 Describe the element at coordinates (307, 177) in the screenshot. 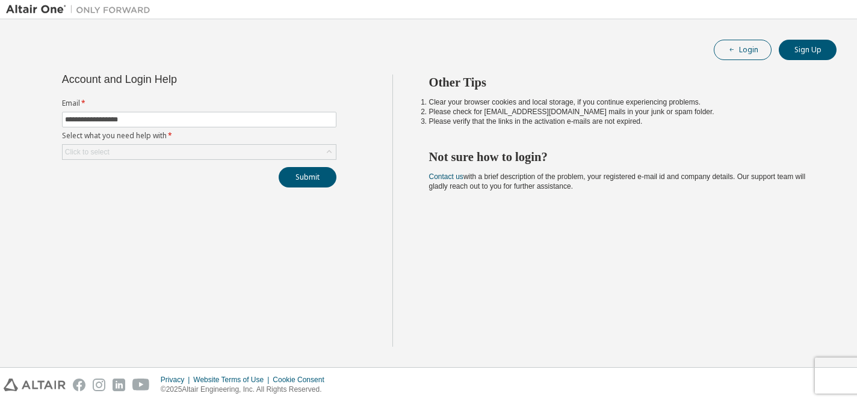

I see `button: Submit` at that location.